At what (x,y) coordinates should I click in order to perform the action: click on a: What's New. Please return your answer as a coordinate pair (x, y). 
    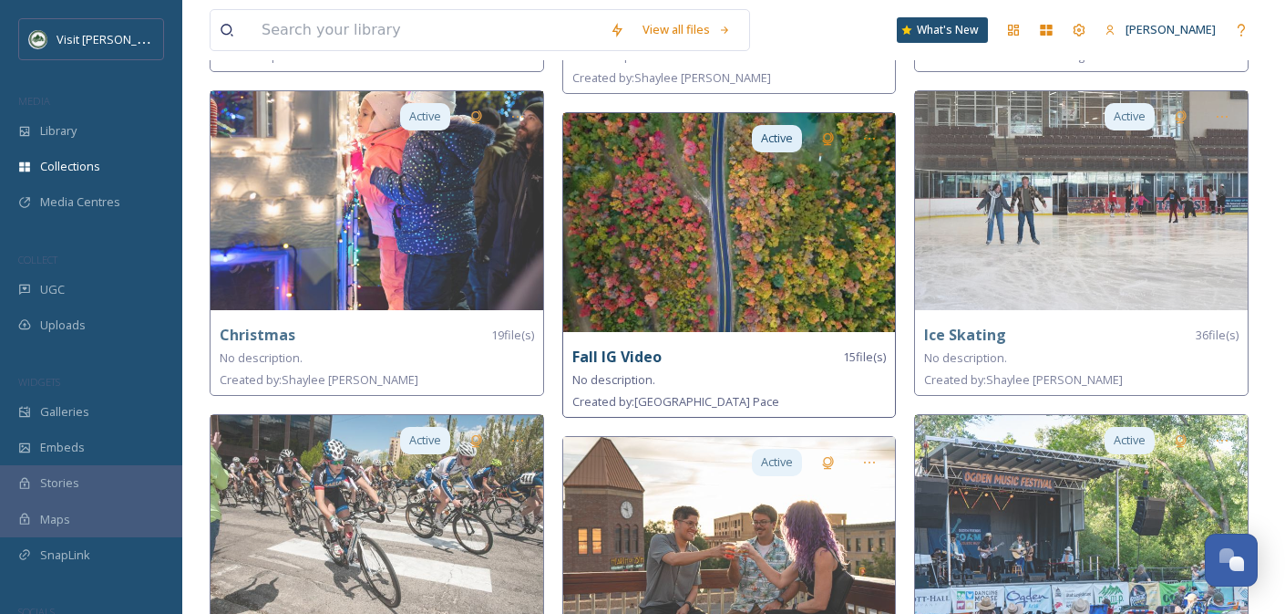
    Looking at the image, I should click on (943, 30).